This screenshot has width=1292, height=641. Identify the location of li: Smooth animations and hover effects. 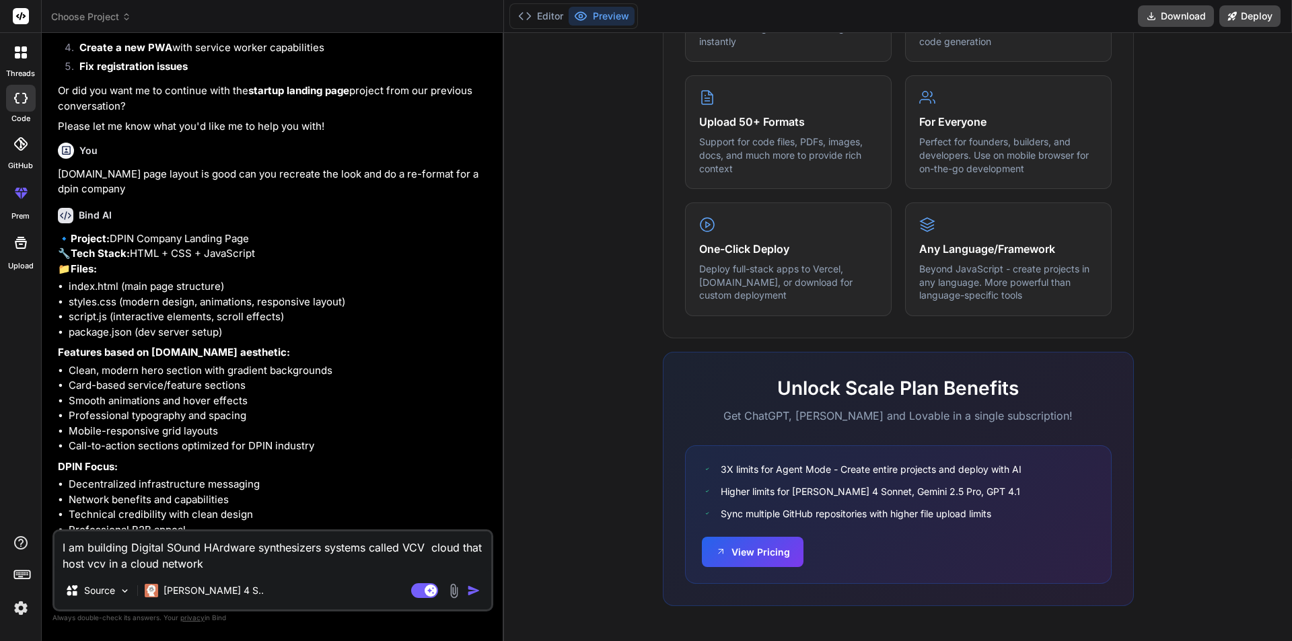
(279, 401).